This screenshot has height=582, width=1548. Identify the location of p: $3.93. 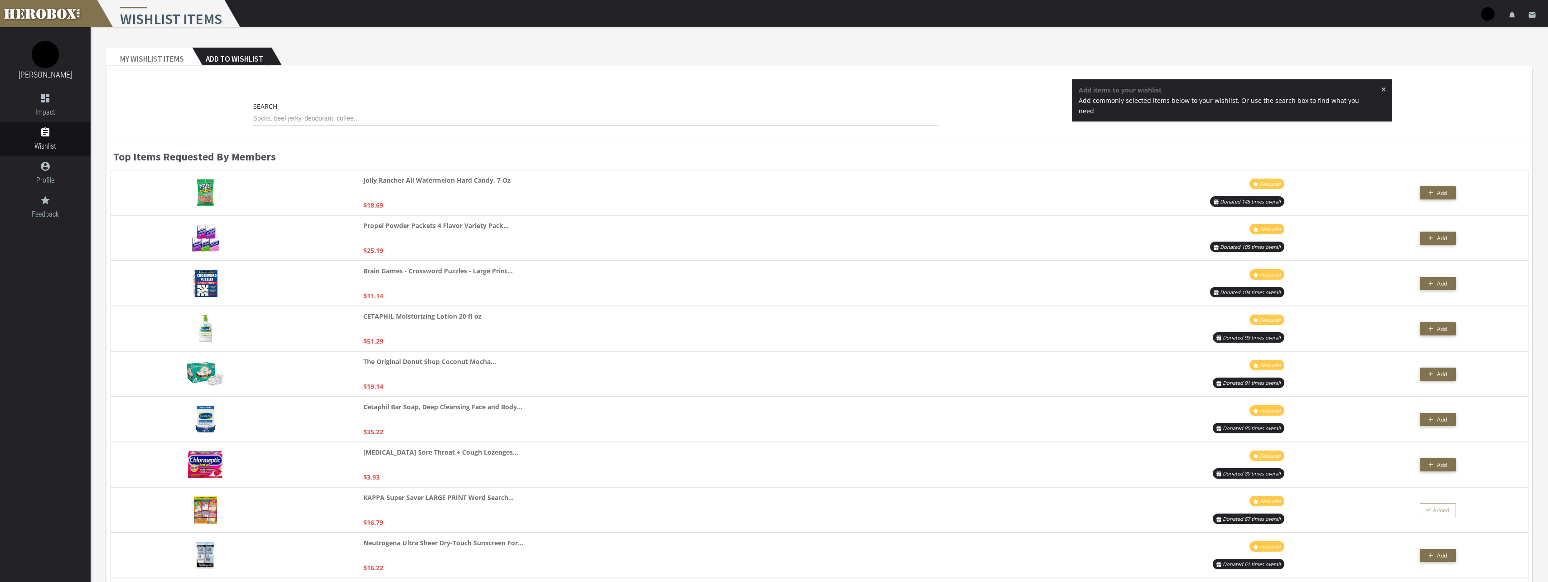
(371, 476).